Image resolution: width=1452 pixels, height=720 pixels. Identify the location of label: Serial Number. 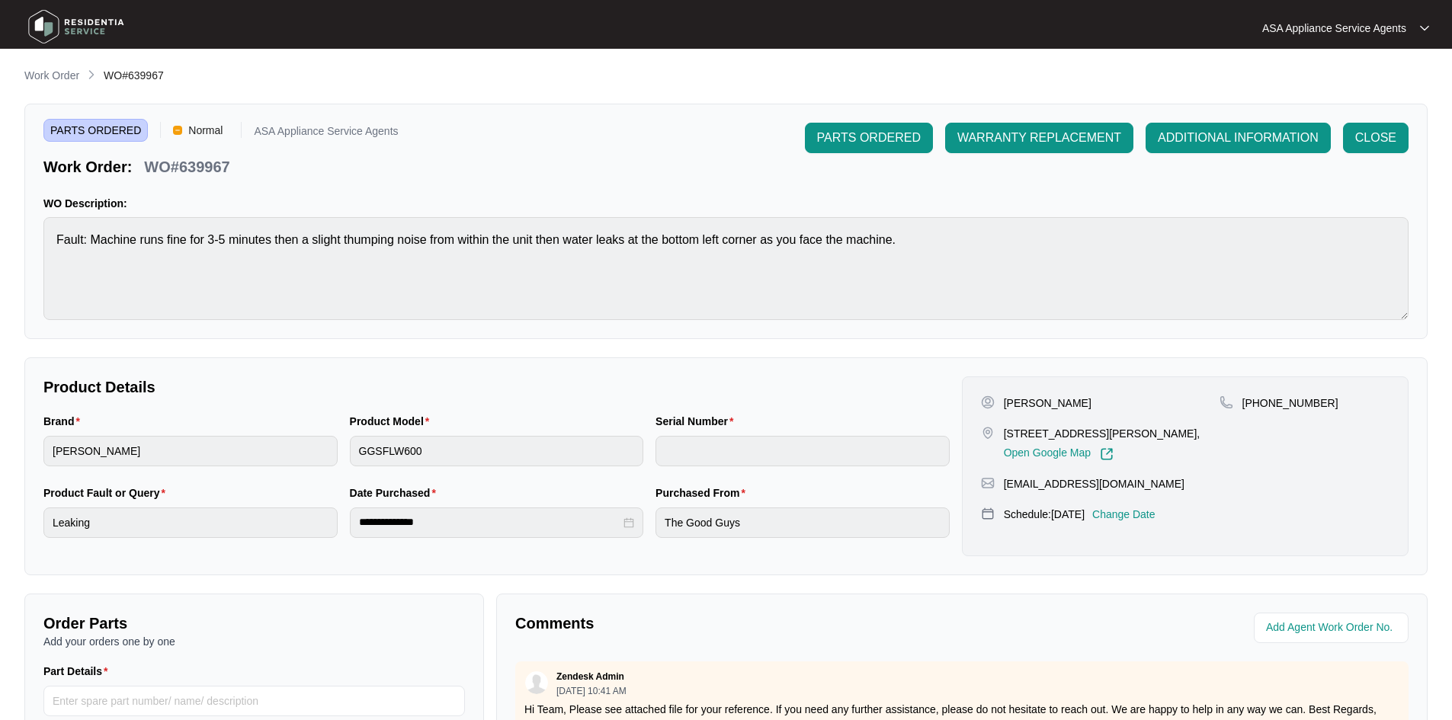
(697, 421).